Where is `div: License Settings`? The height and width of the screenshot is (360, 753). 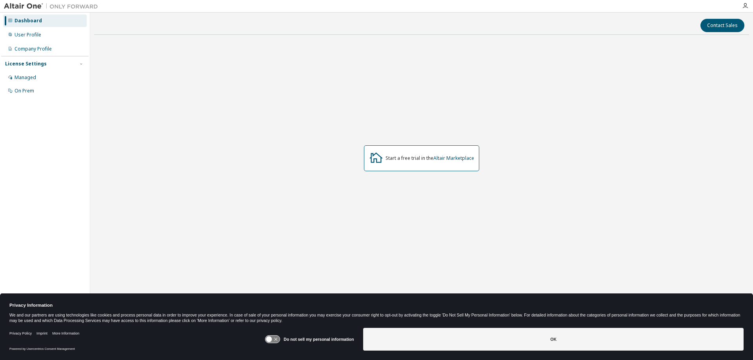 div: License Settings is located at coordinates (26, 64).